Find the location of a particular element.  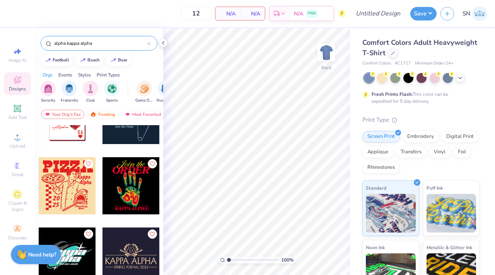

span: Comfort Colors is located at coordinates (377, 63).